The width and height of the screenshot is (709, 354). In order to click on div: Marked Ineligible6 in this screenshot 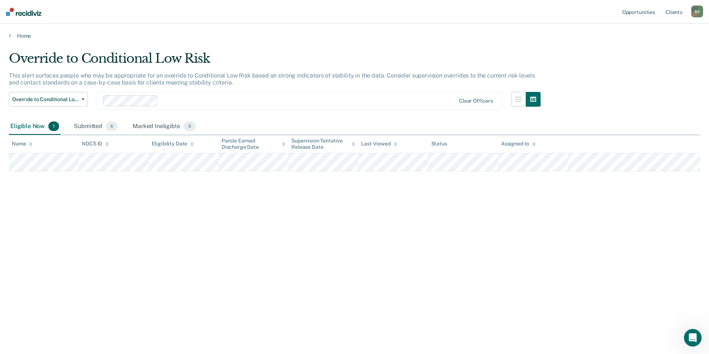, I will do `click(164, 127)`.